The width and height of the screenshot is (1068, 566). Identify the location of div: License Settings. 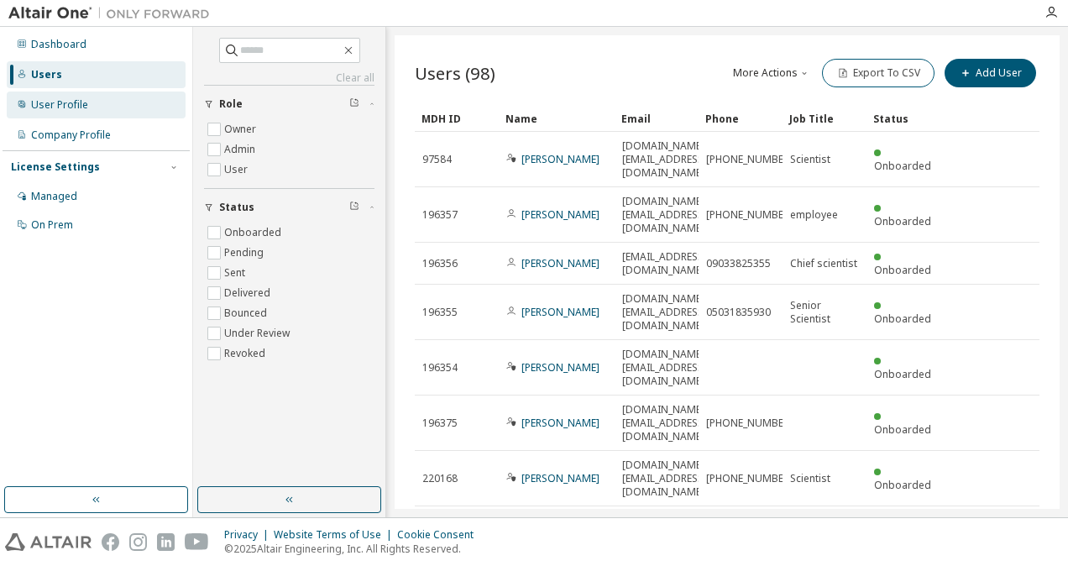
(55, 167).